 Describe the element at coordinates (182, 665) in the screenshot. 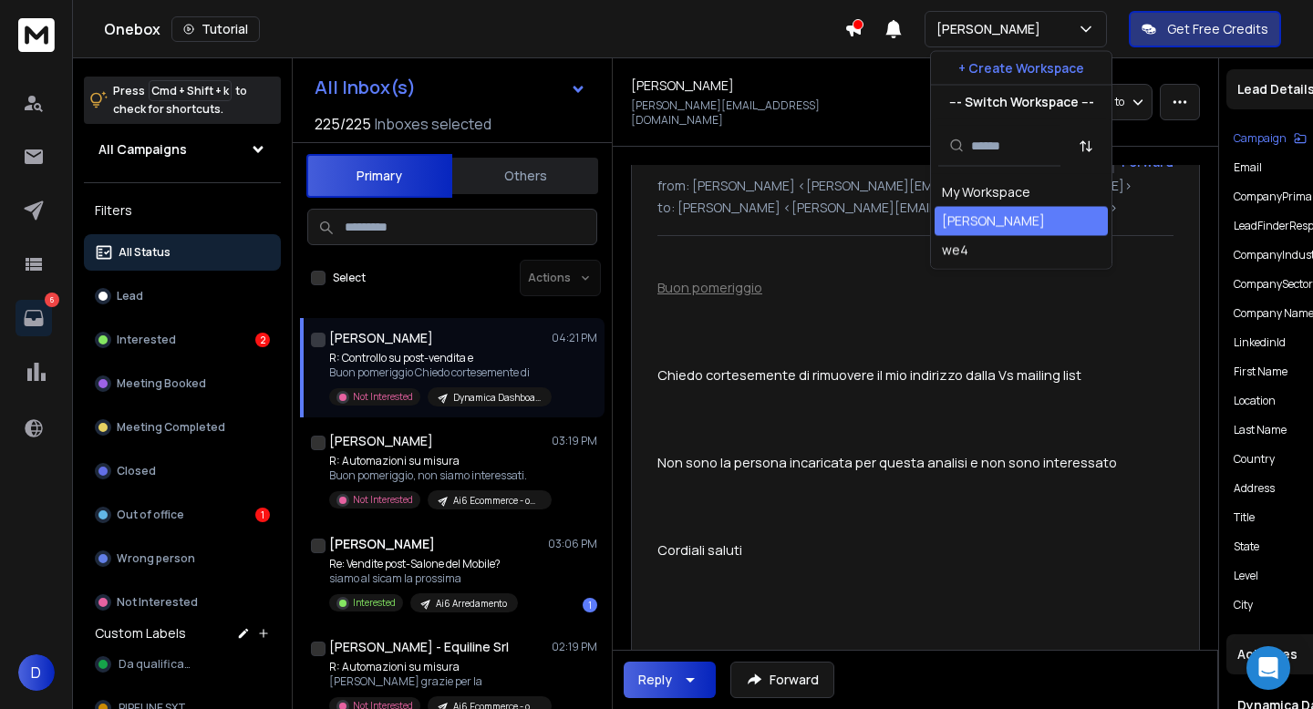

I see `button: Da qualificare` at that location.